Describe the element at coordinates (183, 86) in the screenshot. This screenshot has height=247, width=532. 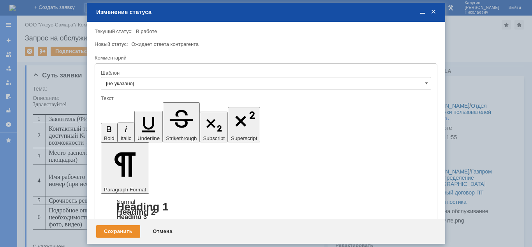
I see `span: /Kyocera ECOSYS M3145dn/ R4Z0Z47405` at that location.